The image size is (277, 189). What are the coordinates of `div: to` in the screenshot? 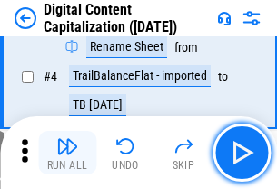 It's located at (223, 76).